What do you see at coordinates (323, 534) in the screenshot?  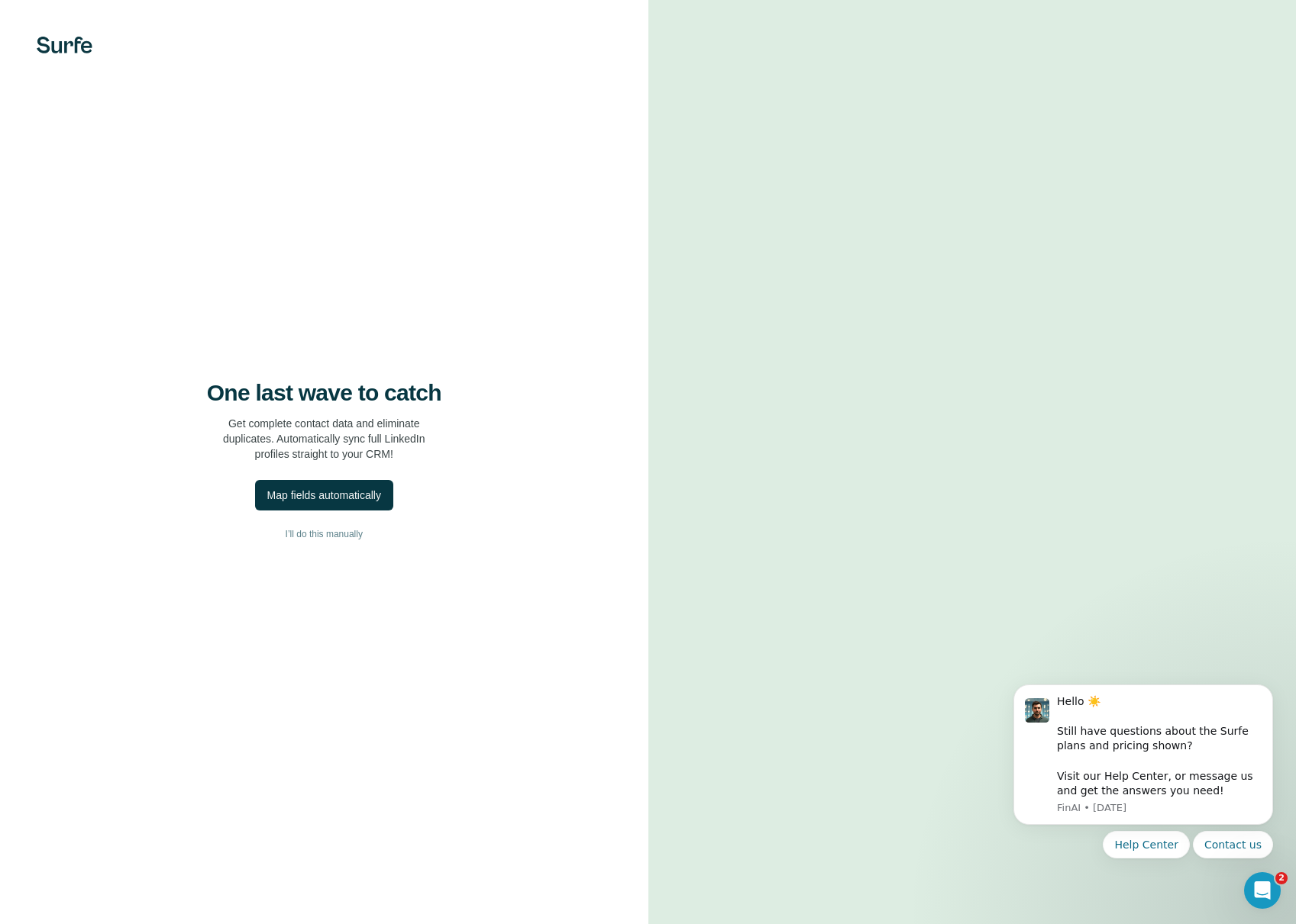 I see `span: I’ll do this manually` at bounding box center [323, 534].